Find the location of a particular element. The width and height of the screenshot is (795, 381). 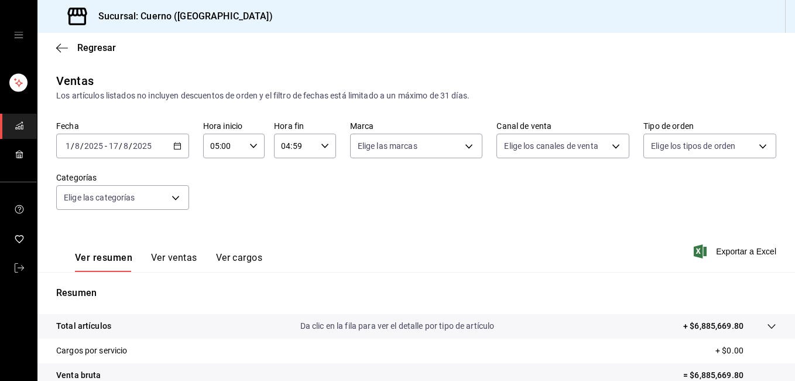

label: Tipo de orden is located at coordinates (710, 126).